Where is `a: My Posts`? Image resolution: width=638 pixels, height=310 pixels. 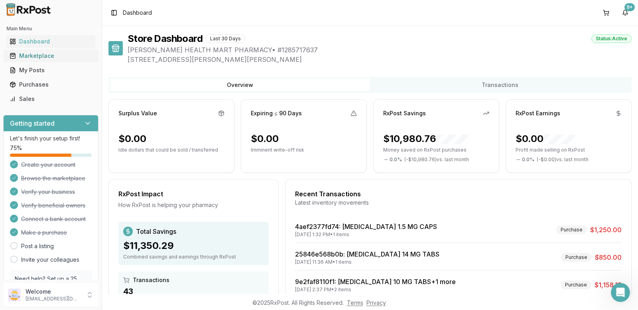 a: My Posts is located at coordinates (51, 70).